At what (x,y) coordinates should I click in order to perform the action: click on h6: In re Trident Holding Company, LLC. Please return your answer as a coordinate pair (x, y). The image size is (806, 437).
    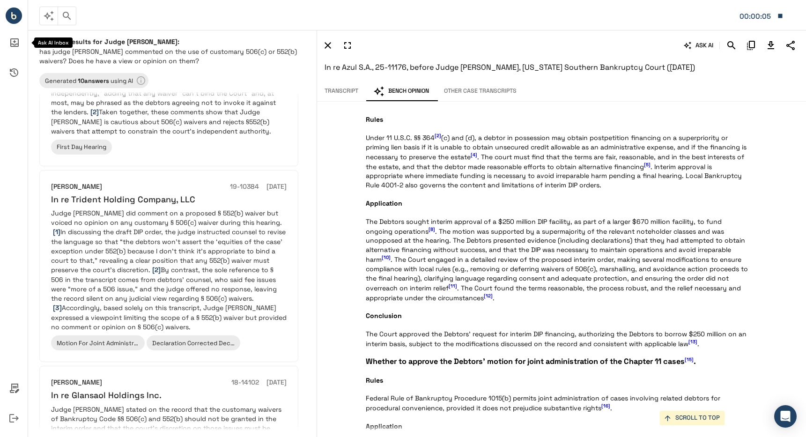
    Looking at the image, I should click on (169, 199).